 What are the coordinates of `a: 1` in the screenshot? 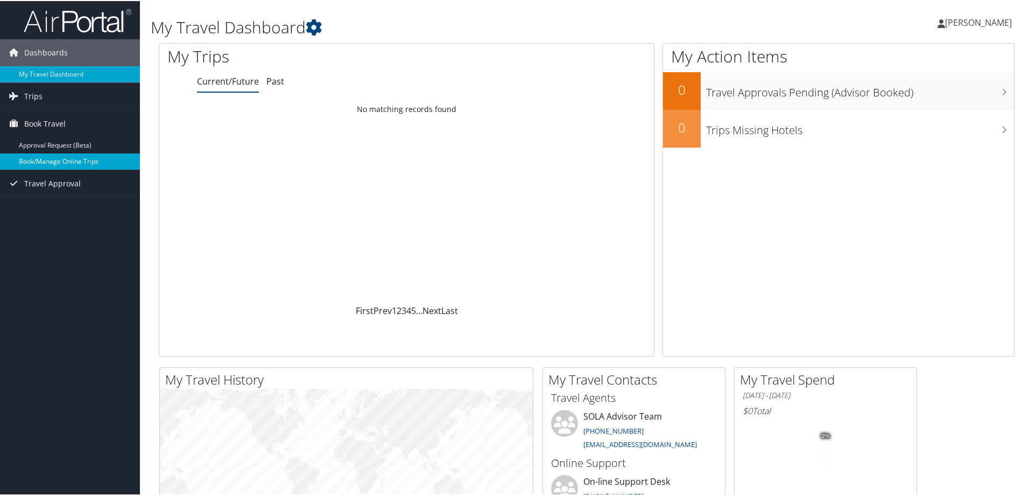 It's located at (394, 310).